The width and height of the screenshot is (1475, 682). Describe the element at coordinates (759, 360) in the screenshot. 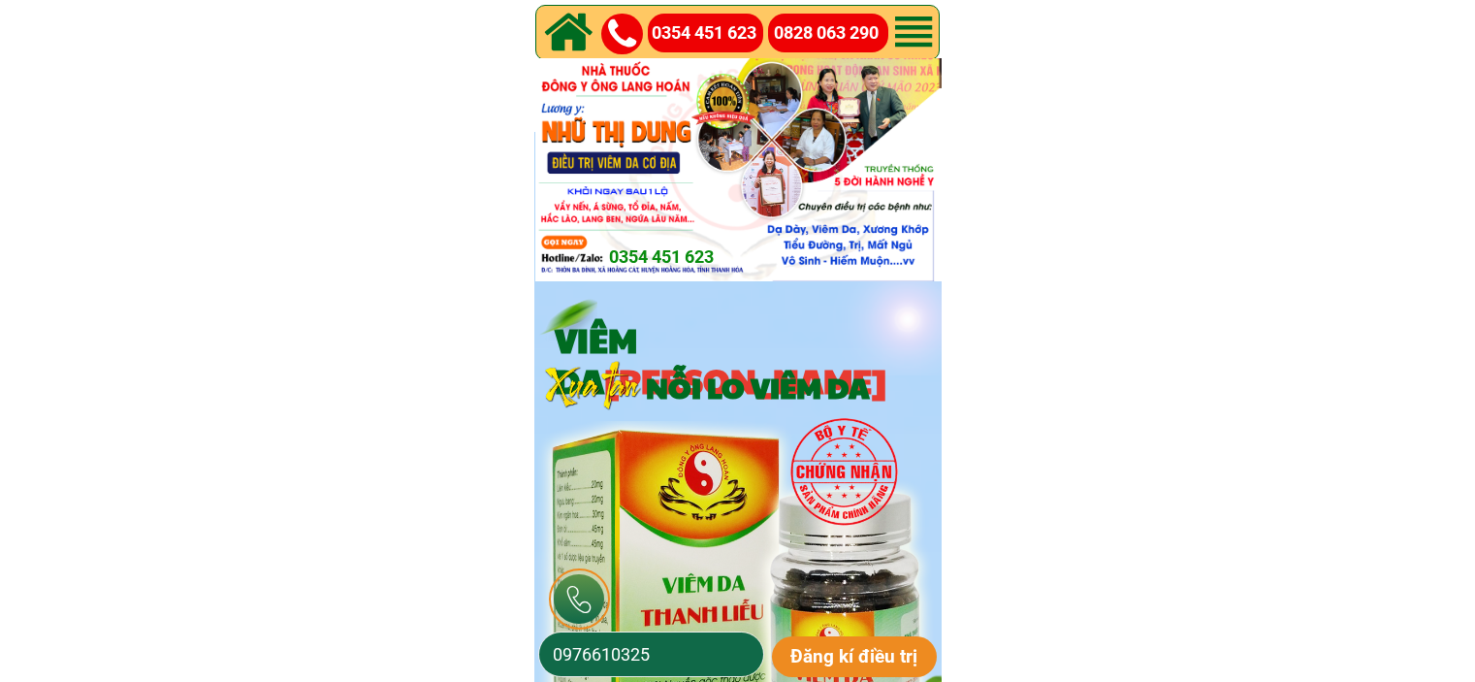

I see `h3: VIÊM DA` at that location.